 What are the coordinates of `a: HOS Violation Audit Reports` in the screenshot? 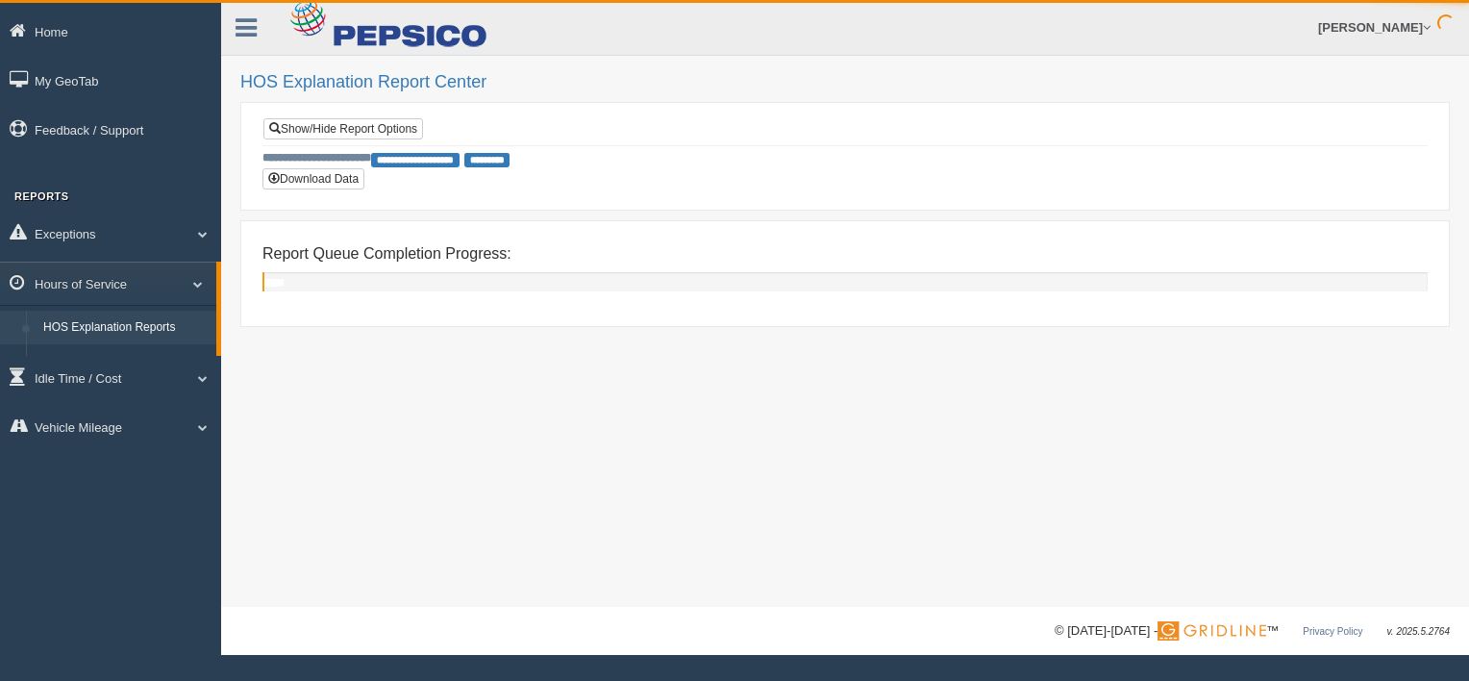 It's located at (125, 362).